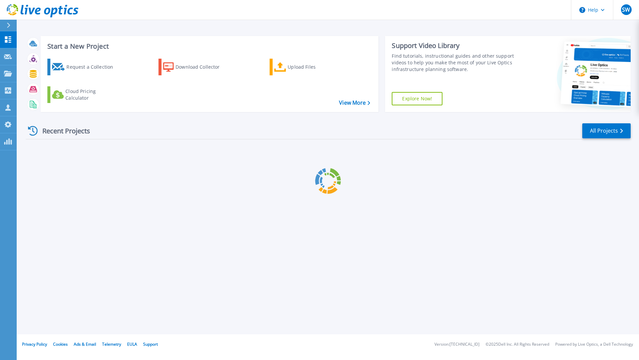  Describe the element at coordinates (209, 46) in the screenshot. I see `h3: Start a New Project` at that location.